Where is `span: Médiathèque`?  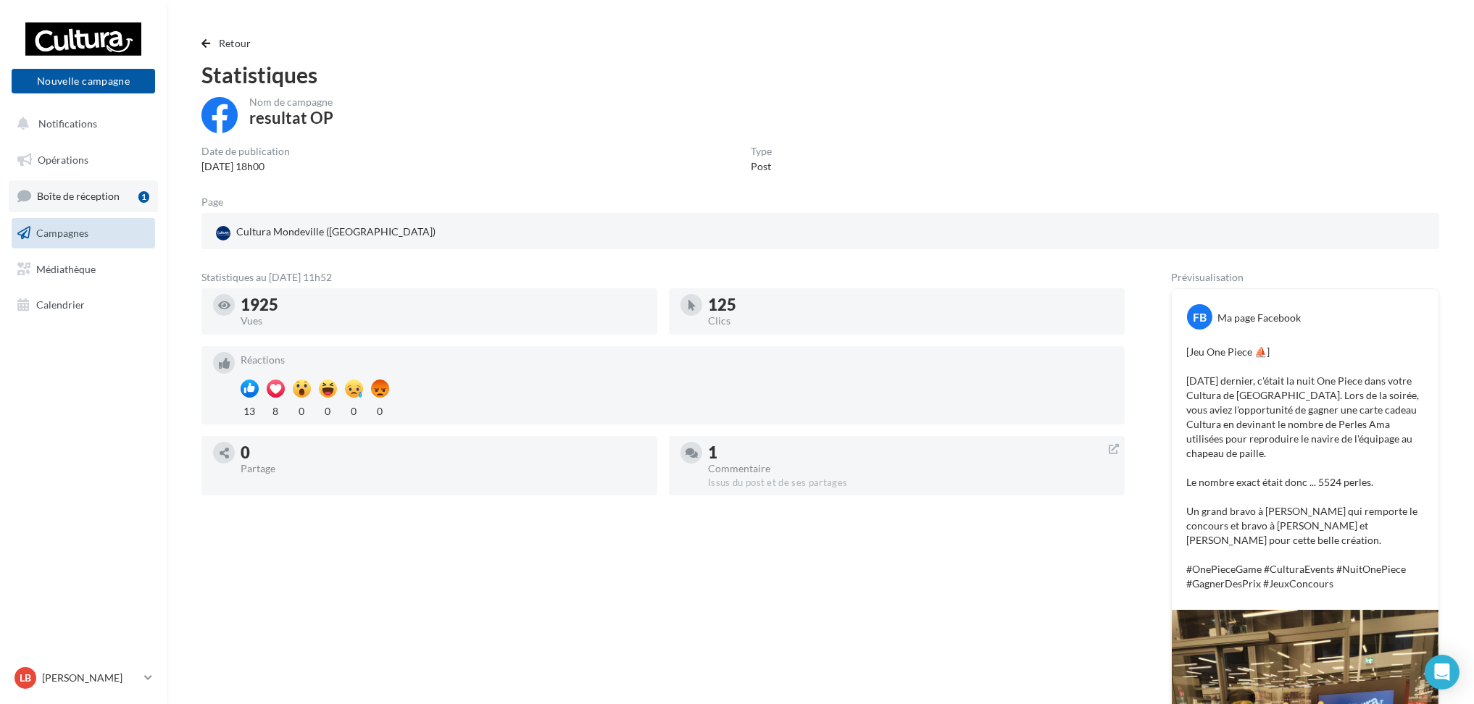 span: Médiathèque is located at coordinates (66, 268).